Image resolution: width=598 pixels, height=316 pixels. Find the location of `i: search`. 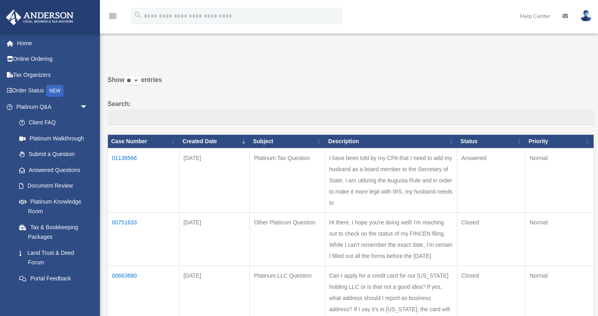

i: search is located at coordinates (138, 15).